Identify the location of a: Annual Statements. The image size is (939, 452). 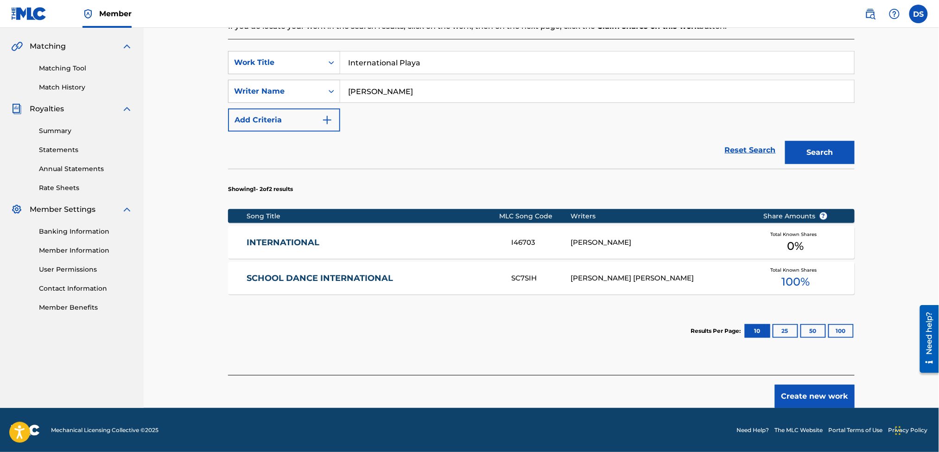
(86, 169).